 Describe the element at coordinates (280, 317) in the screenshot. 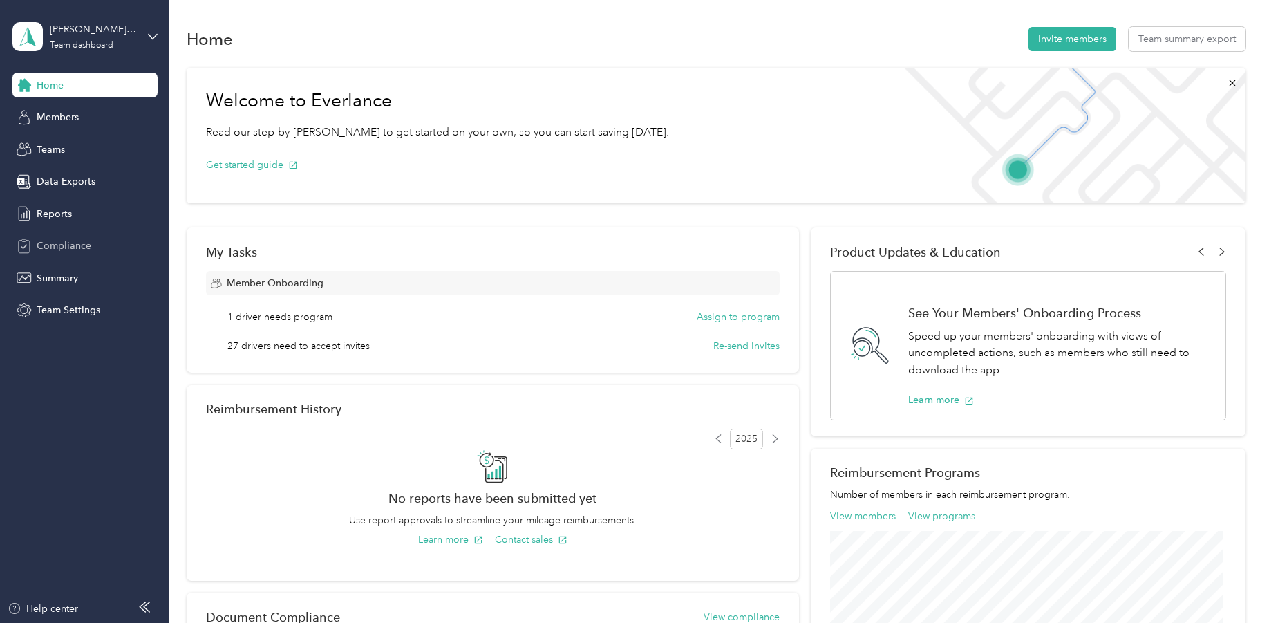

I see `span: 1 driver needs program` at that location.